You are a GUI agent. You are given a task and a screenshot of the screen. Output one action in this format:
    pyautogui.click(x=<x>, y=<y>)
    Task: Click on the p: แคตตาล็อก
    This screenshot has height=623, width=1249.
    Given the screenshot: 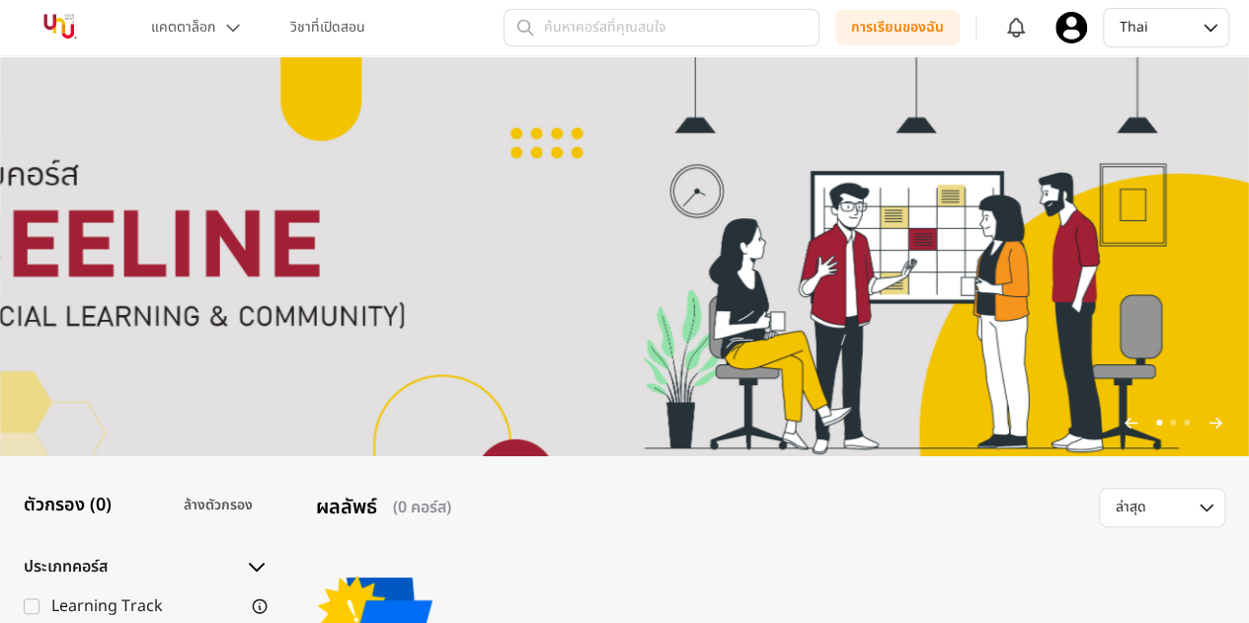 What is the action you would take?
    pyautogui.click(x=183, y=28)
    